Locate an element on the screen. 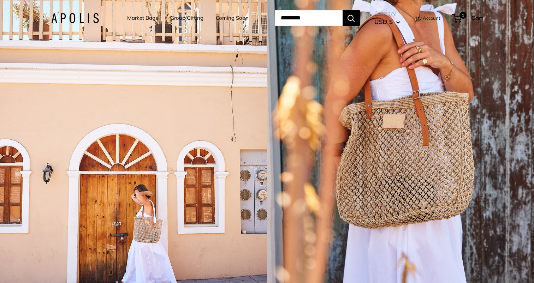  img: Apolis is located at coordinates (75, 18).